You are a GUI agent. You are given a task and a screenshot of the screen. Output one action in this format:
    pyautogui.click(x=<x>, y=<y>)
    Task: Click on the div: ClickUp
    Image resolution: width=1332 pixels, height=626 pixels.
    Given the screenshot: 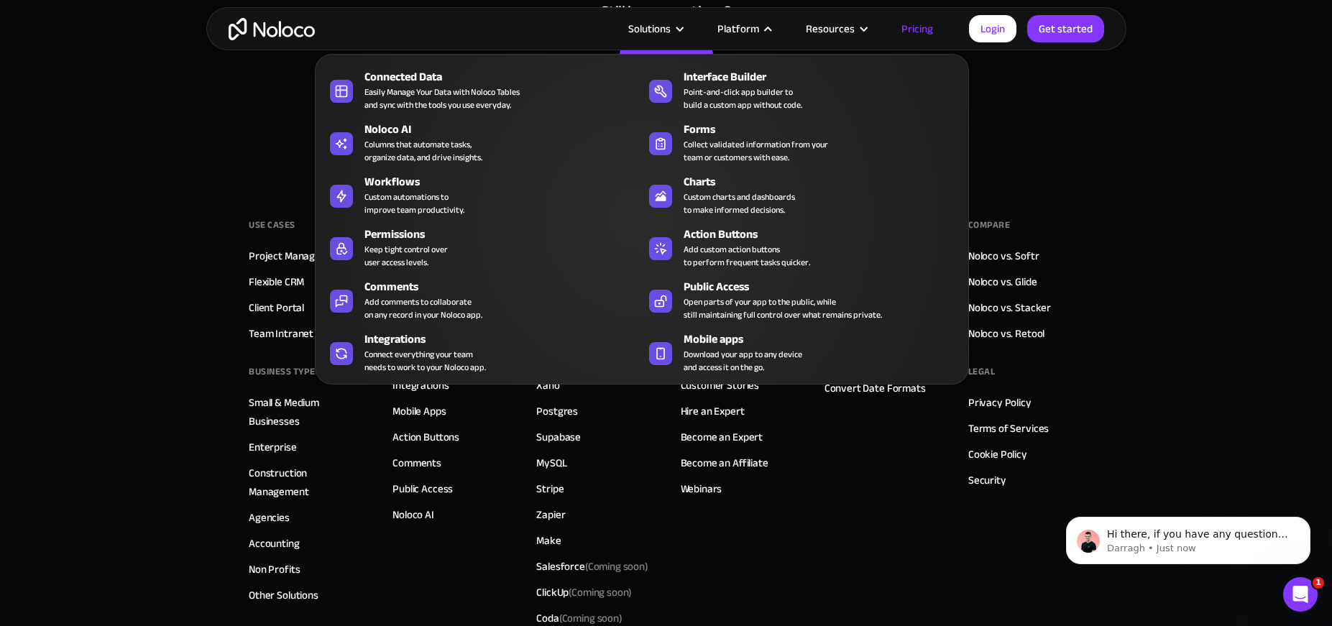 What is the action you would take?
    pyautogui.click(x=584, y=592)
    